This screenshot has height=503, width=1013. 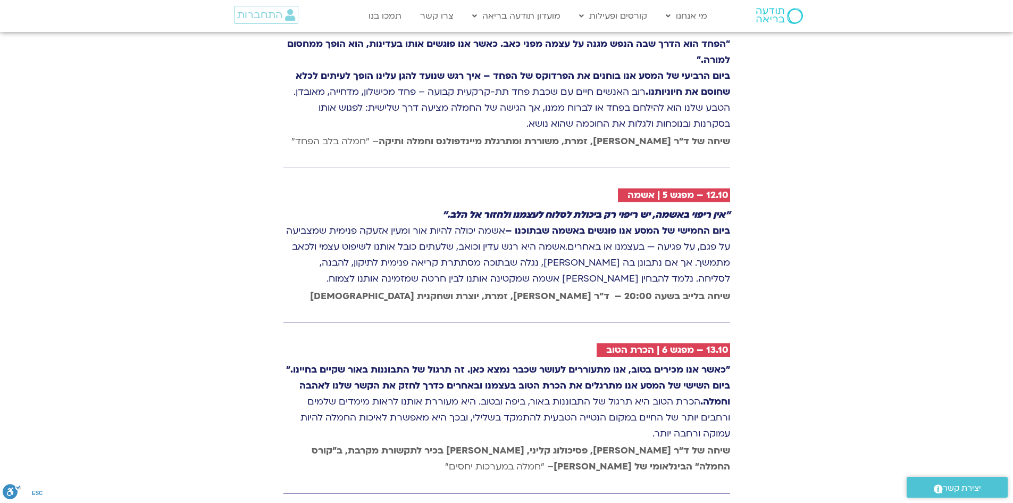 I want to click on a: קורסים ופעילות, so click(x=613, y=16).